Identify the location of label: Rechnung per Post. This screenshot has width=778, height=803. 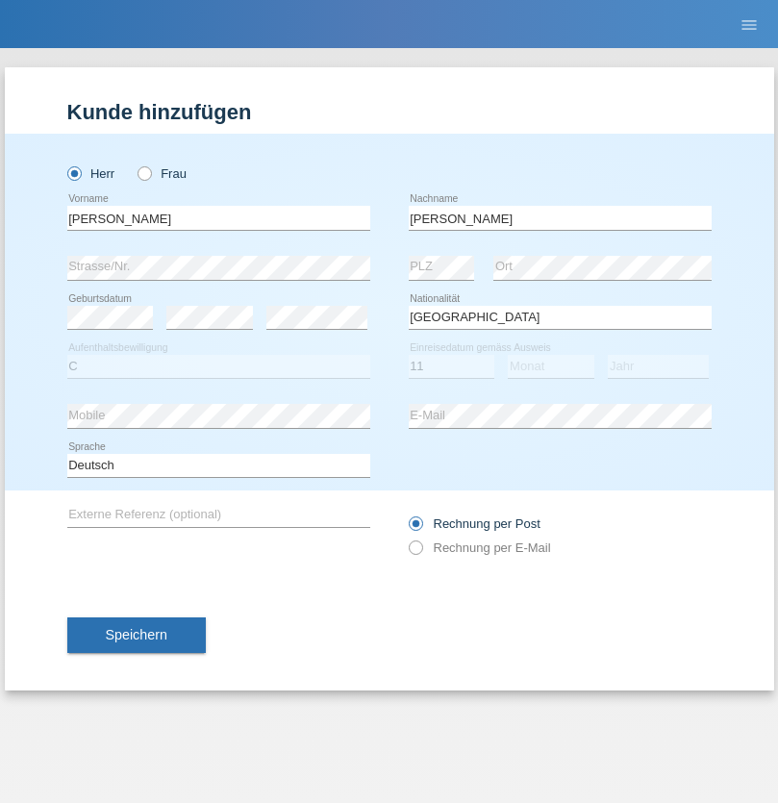
(474, 523).